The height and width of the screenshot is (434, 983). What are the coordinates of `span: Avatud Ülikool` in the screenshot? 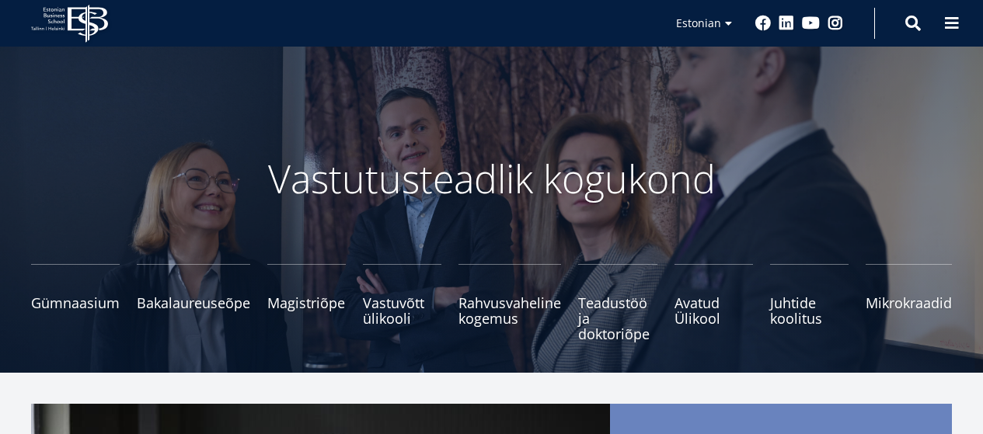 It's located at (713, 311).